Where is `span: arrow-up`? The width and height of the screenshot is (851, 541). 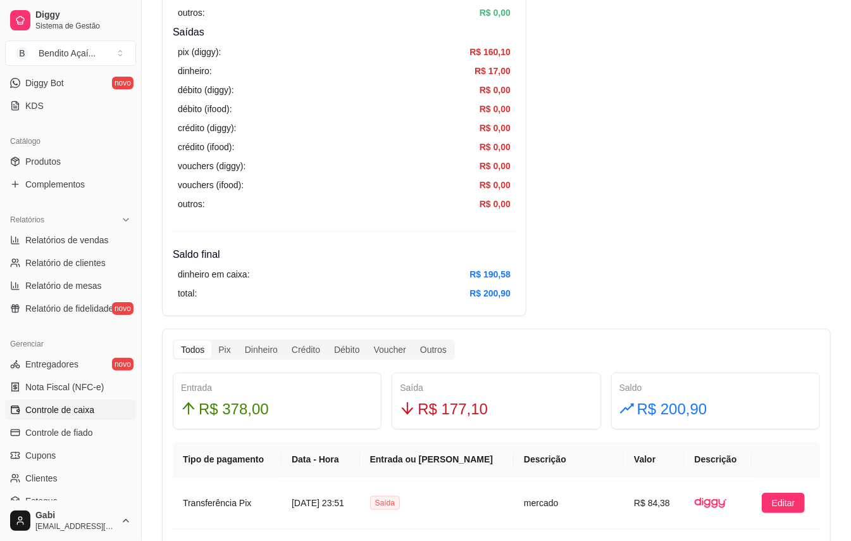 span: arrow-up is located at coordinates (189, 408).